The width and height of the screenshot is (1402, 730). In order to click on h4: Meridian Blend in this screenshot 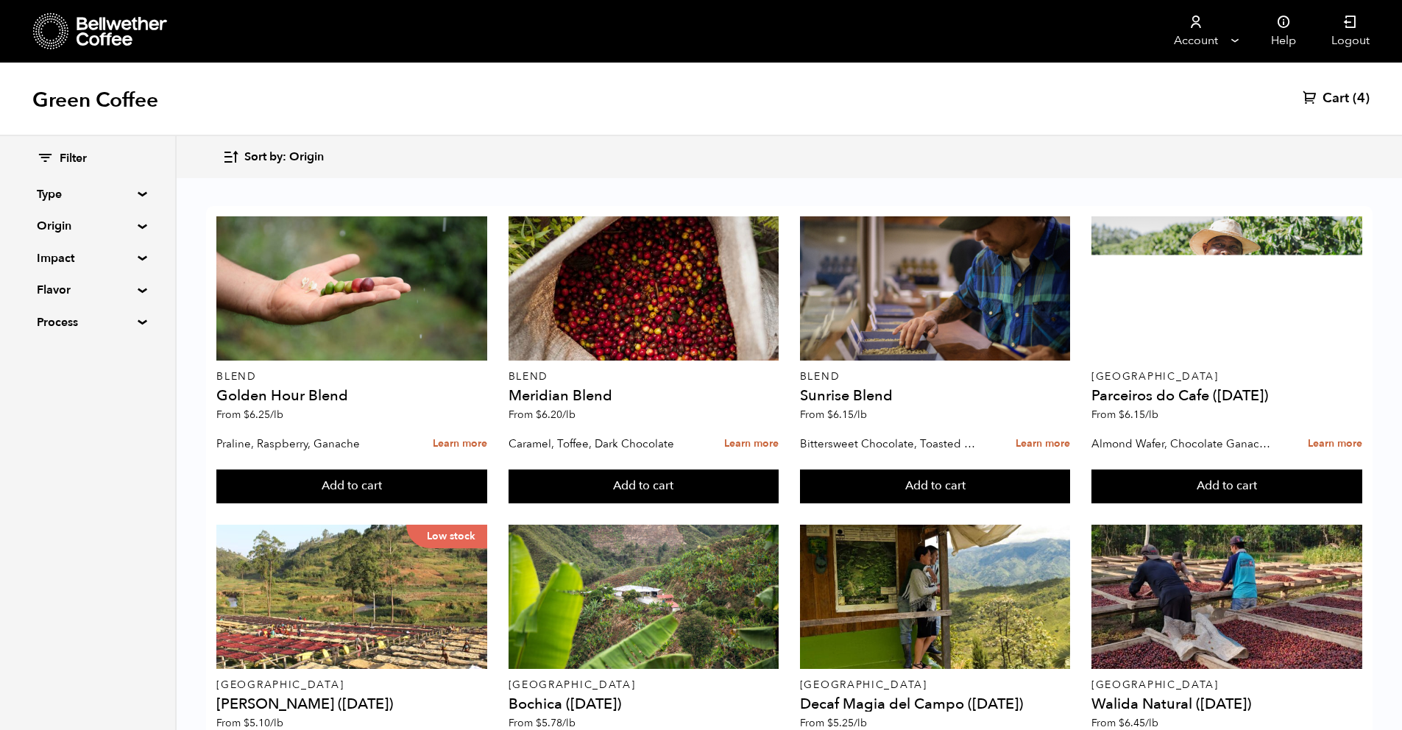, I will do `click(644, 396)`.